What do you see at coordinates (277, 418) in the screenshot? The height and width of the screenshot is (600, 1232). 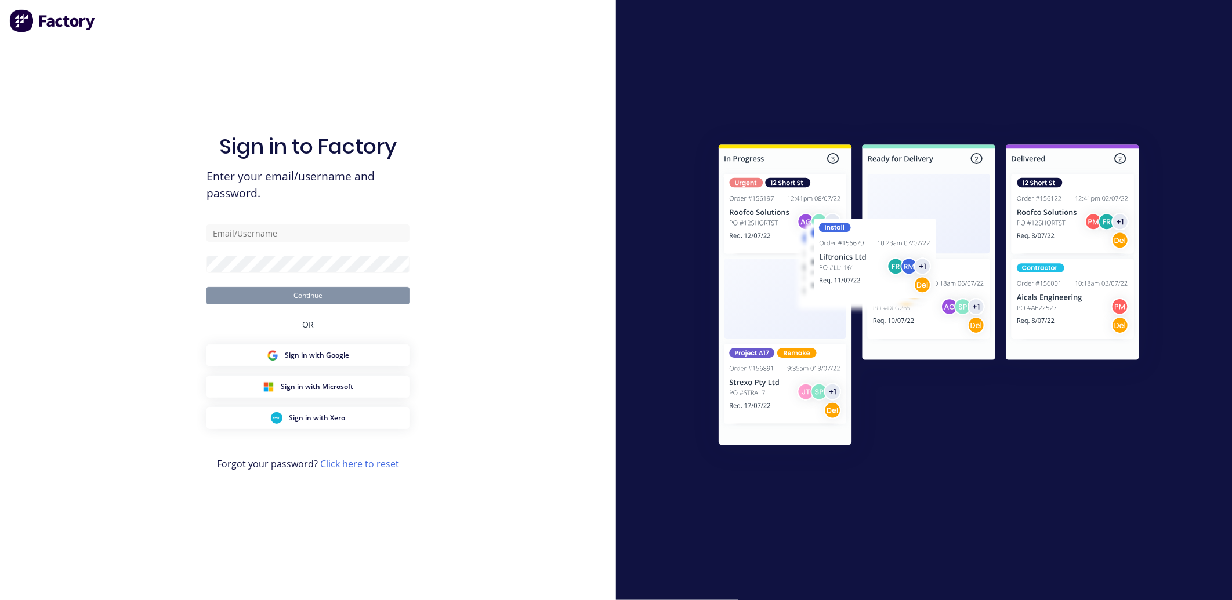 I see `img: Xero Sign in` at bounding box center [277, 418].